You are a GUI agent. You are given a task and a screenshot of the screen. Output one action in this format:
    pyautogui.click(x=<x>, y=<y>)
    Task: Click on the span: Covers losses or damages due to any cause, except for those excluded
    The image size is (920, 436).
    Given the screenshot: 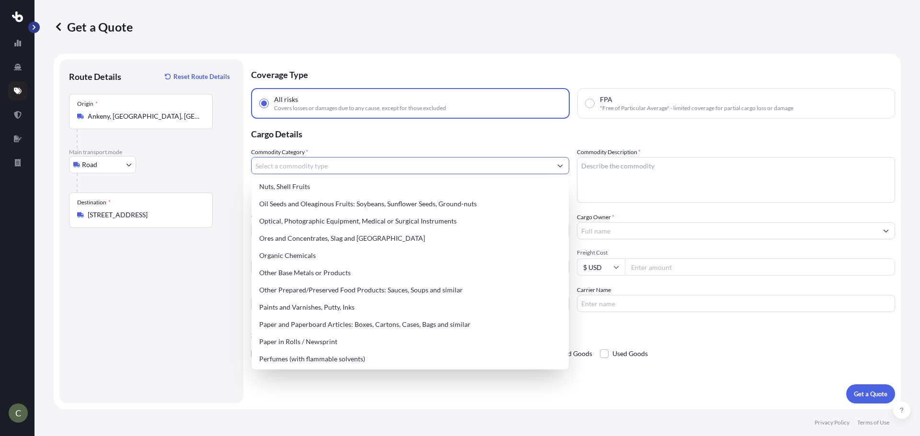 What is the action you would take?
    pyautogui.click(x=360, y=108)
    